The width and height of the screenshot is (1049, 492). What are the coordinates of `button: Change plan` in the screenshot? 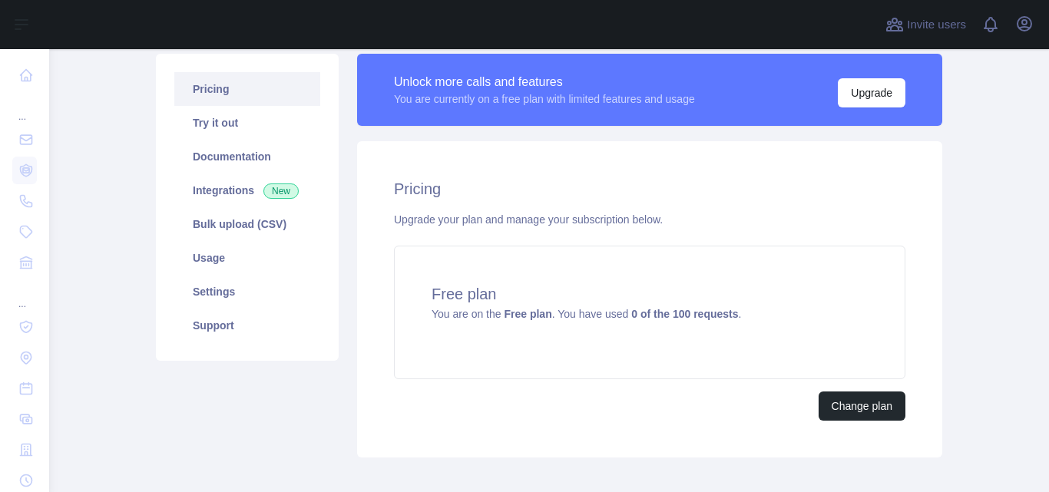 It's located at (862, 406).